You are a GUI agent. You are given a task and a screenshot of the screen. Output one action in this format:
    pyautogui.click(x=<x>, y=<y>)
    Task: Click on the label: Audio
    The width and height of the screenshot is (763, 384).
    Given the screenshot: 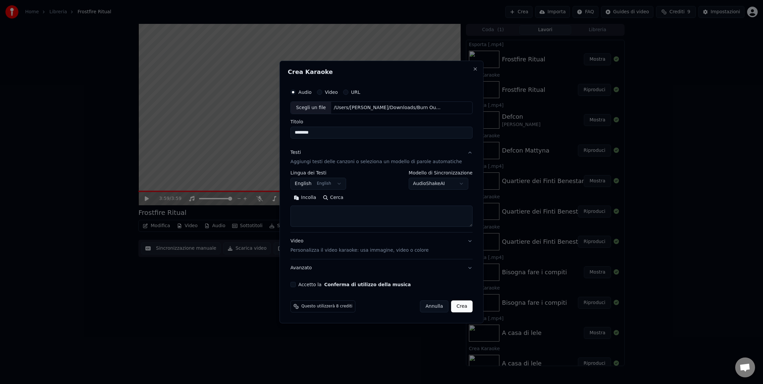 What is the action you would take?
    pyautogui.click(x=305, y=92)
    